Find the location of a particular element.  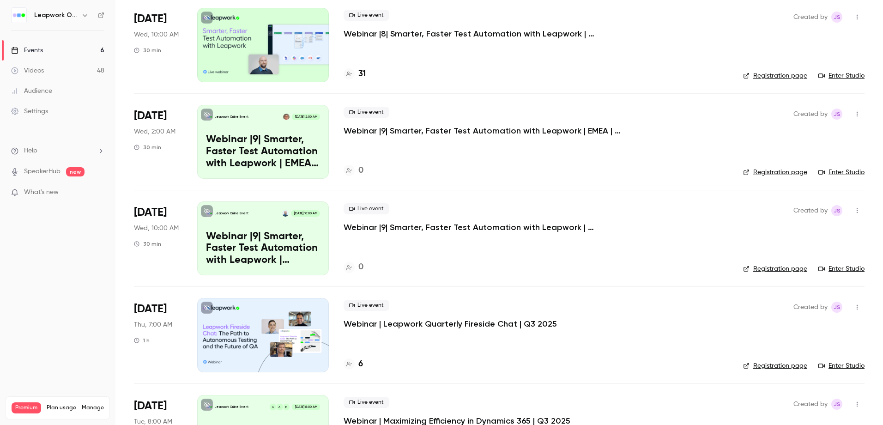

div: Sep 24 Wed, 10:00 AM (Europe/London) is located at coordinates (158, 142).